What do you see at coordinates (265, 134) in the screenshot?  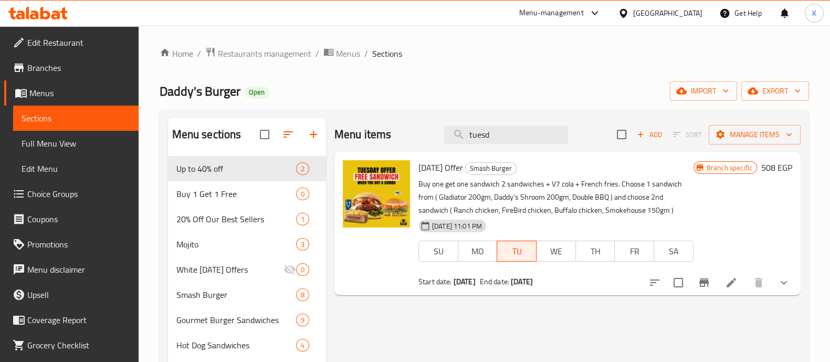 I see `span: Select all sections` at bounding box center [265, 134].